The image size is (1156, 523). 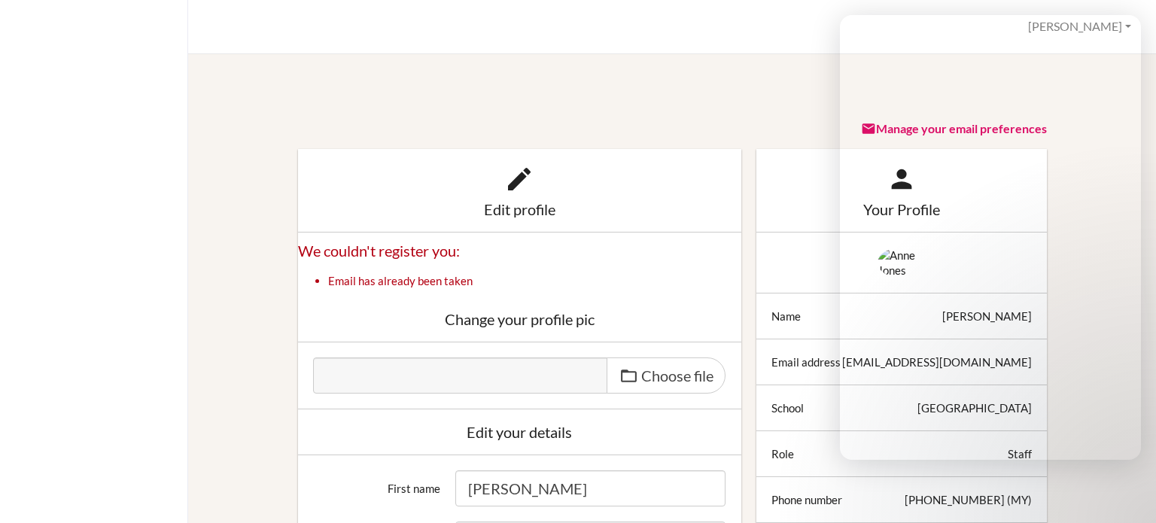 I want to click on div: Edit profile, so click(x=519, y=209).